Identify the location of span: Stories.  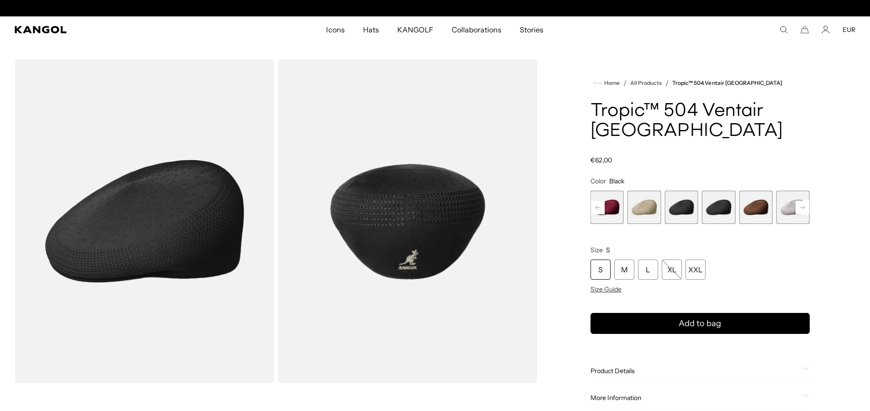
(532, 30).